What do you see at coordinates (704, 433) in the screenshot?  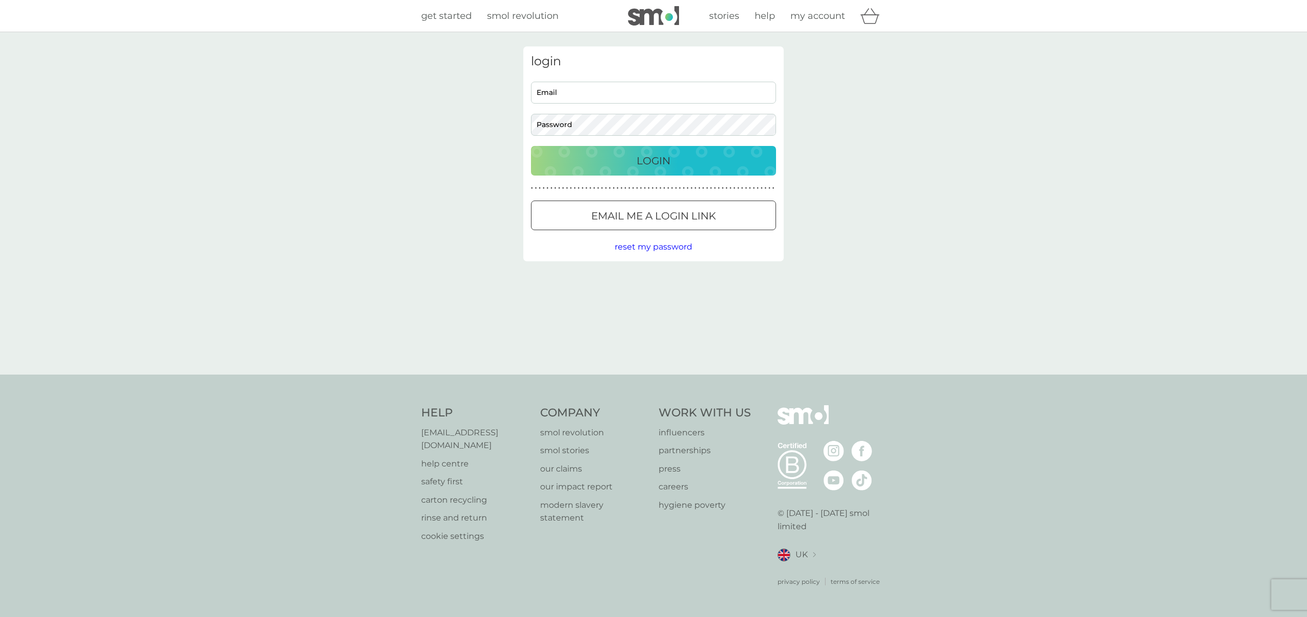 I see `a: influencers` at bounding box center [704, 433].